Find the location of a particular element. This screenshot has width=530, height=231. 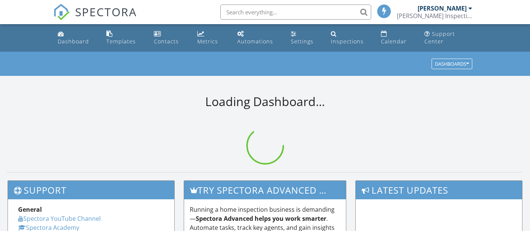

a: Automations (Basic) is located at coordinates (258, 38).